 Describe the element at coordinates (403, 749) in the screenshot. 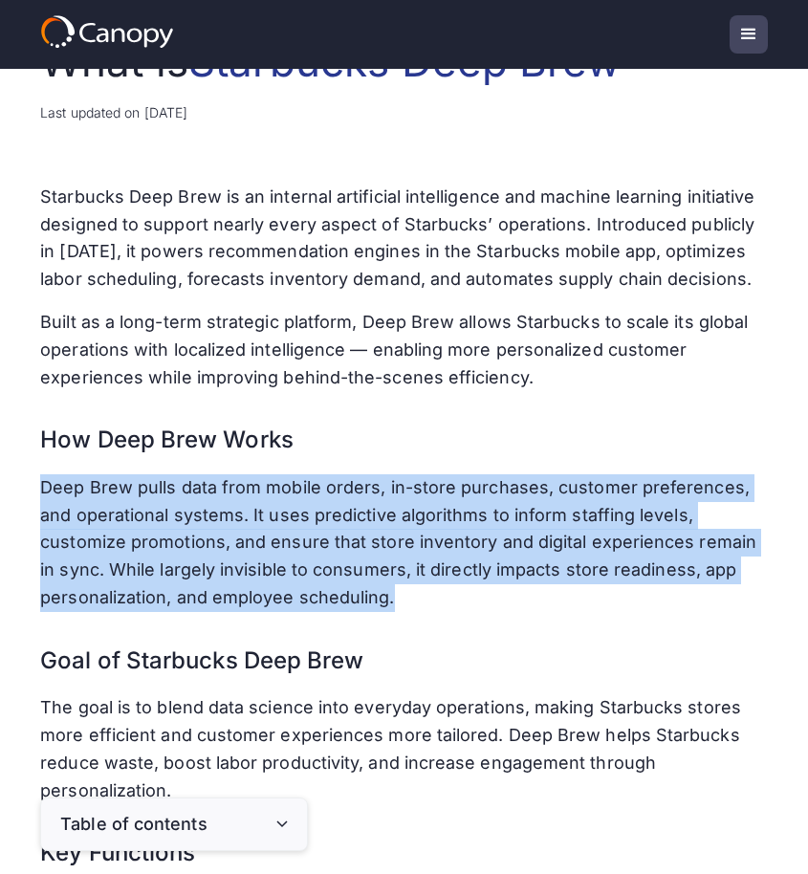

I see `p: The goal is to blend data science into everyday operations, making Starbucks stores more efficien...` at that location.